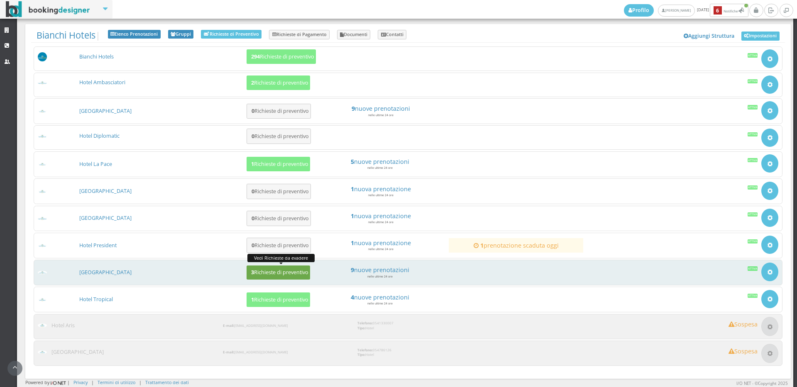 The image size is (797, 387). What do you see at coordinates (516, 245) in the screenshot?
I see `h4: prenotazione scaduta oggi` at bounding box center [516, 245].